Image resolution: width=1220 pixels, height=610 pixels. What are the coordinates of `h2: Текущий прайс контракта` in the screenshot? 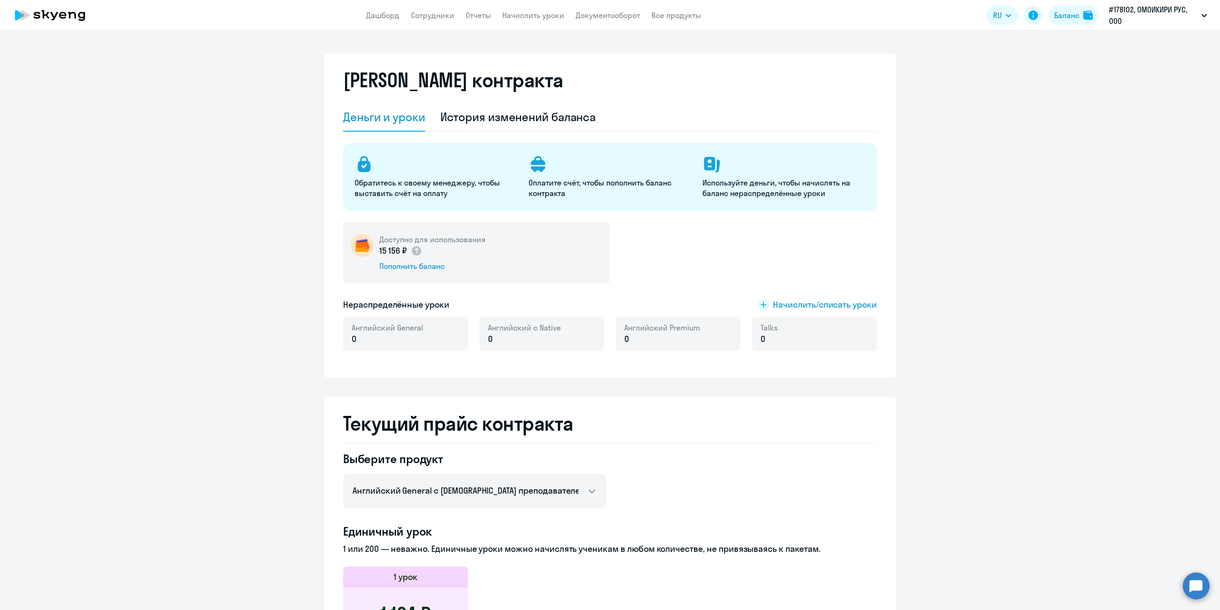 It's located at (610, 423).